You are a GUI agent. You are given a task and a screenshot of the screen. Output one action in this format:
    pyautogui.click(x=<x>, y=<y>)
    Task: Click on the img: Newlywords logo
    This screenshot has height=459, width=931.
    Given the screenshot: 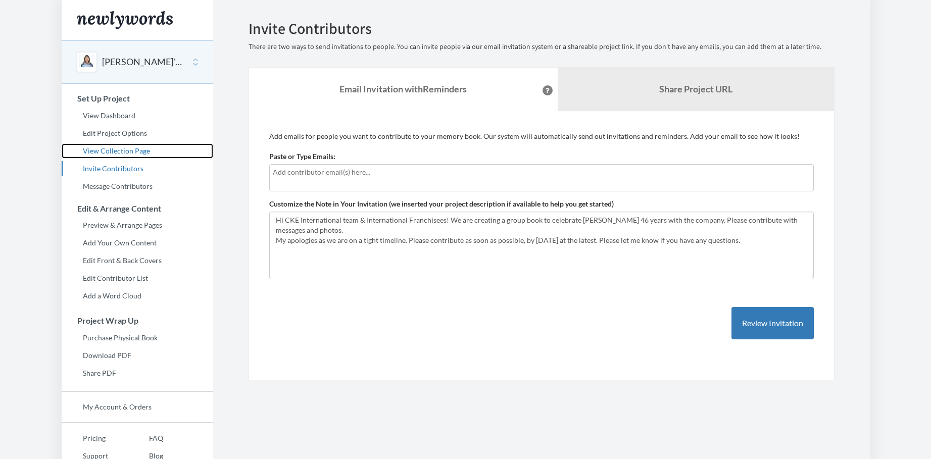 What is the action you would take?
    pyautogui.click(x=125, y=20)
    